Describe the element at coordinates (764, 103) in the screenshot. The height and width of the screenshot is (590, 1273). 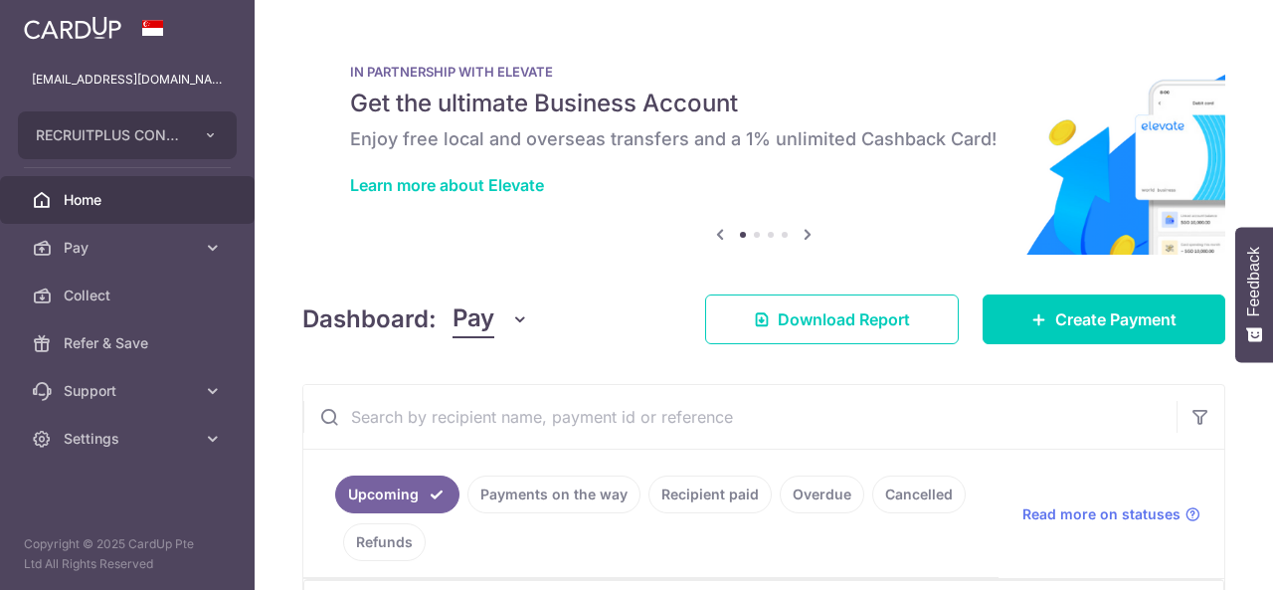
I see `h5: Get the ultimate Business Account` at that location.